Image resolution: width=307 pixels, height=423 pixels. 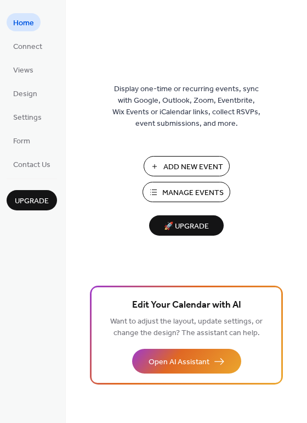 I want to click on a: Form, so click(x=21, y=140).